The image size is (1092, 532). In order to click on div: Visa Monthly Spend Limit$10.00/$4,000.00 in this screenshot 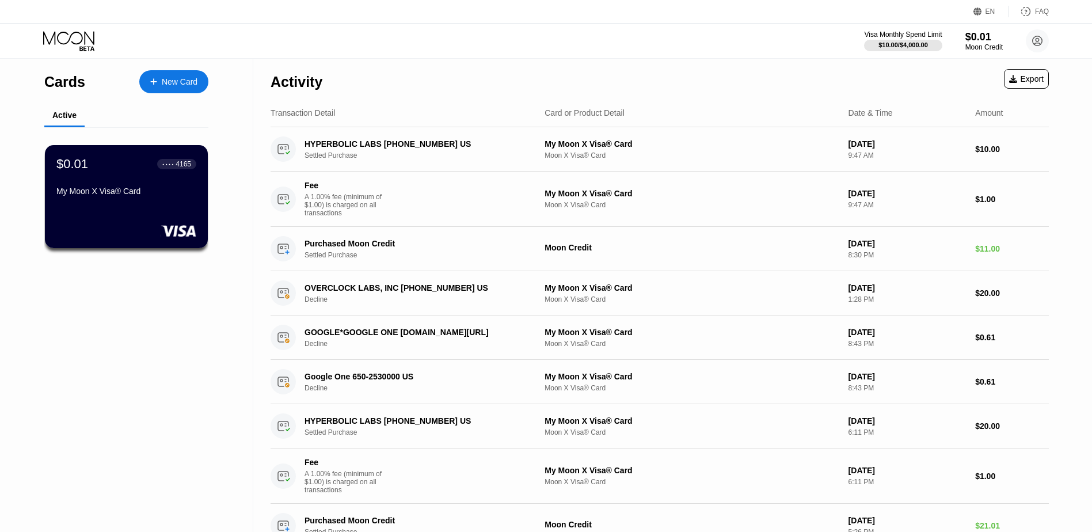, I will do `click(903, 41)`.